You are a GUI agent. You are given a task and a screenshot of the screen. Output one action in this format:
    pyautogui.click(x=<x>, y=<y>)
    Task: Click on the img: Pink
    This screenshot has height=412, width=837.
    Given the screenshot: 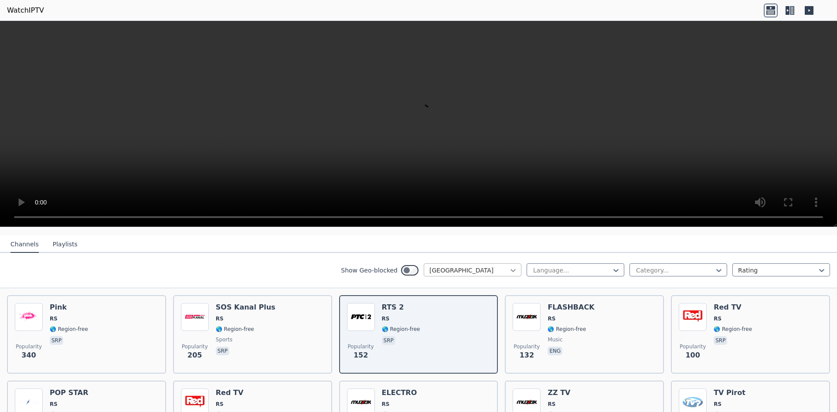 What is the action you would take?
    pyautogui.click(x=29, y=317)
    